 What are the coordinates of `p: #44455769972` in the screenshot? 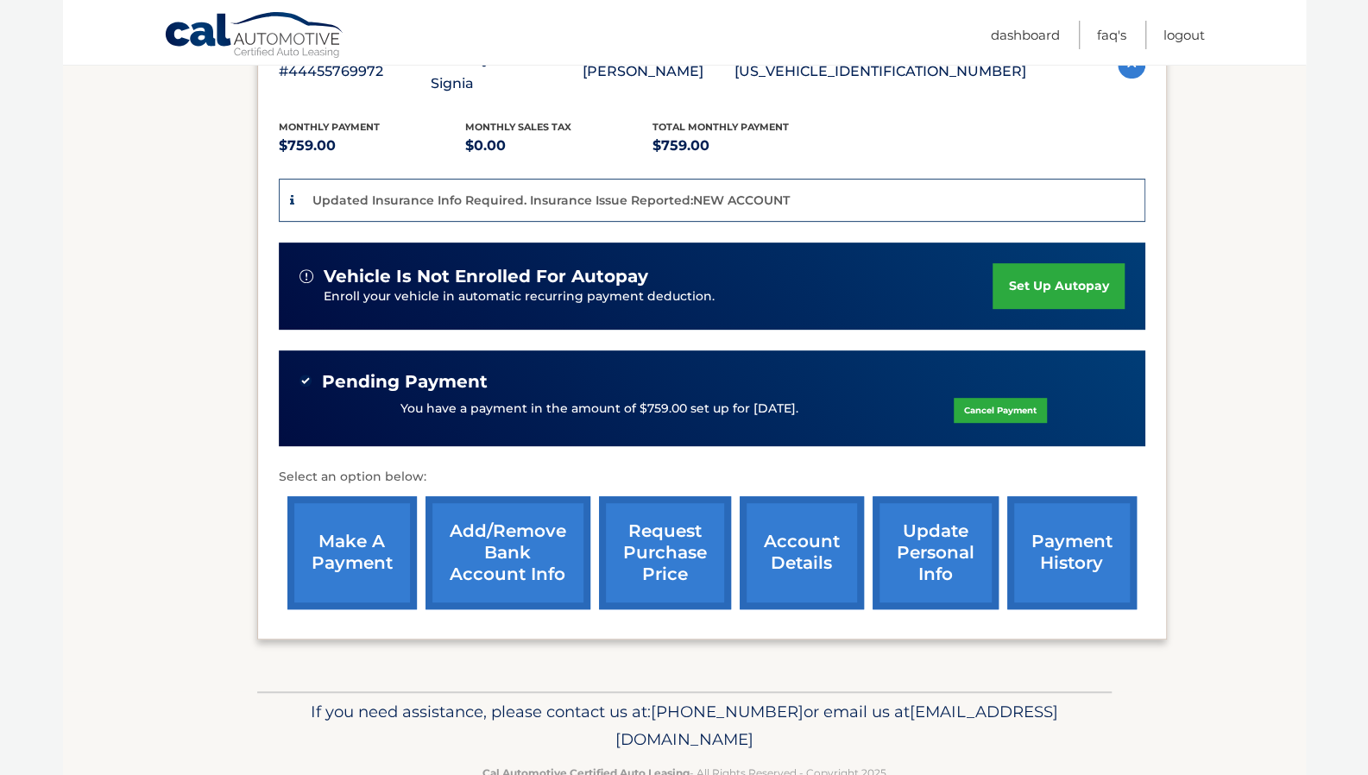 It's located at (355, 72).